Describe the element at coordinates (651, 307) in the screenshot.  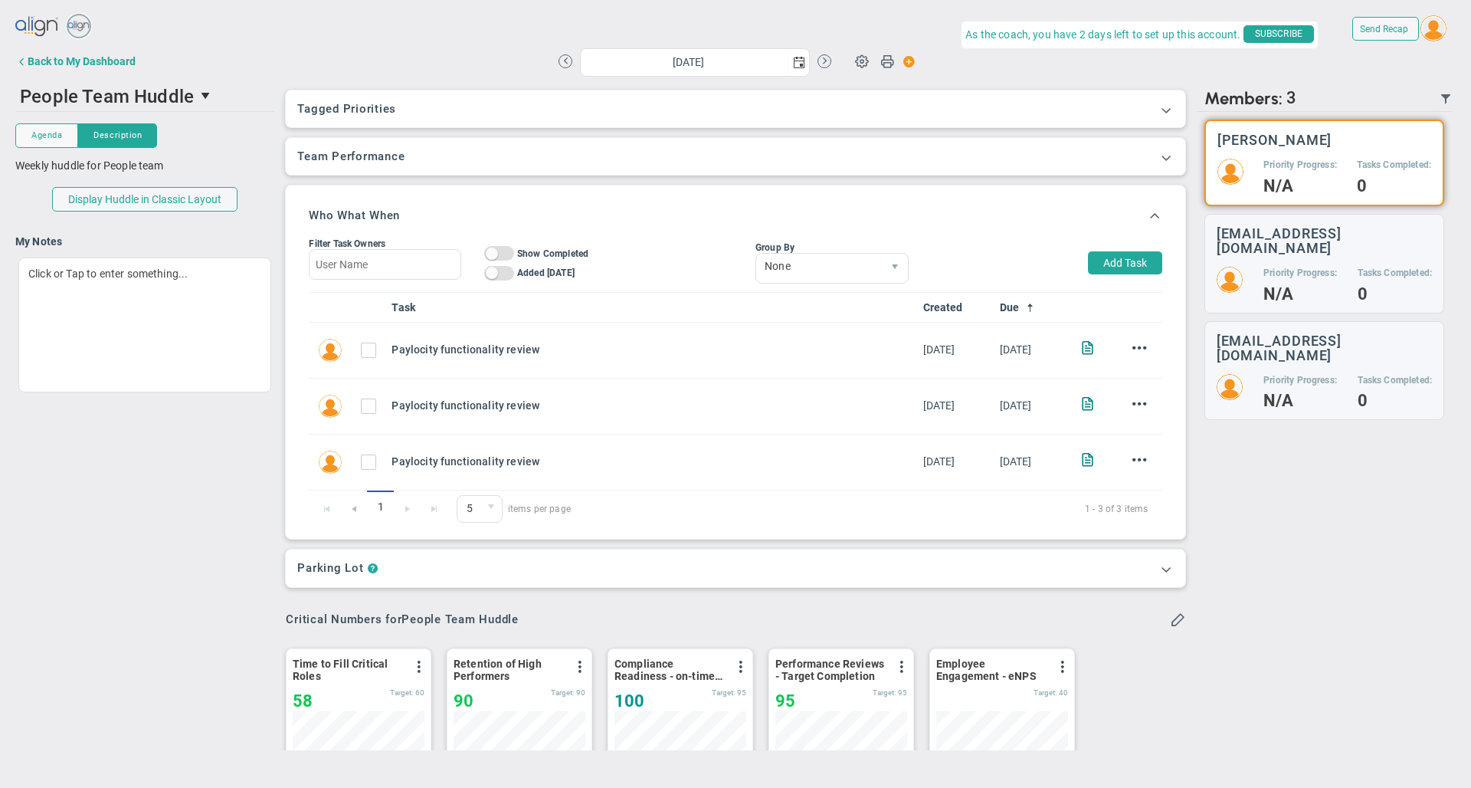
I see `a: Task` at that location.